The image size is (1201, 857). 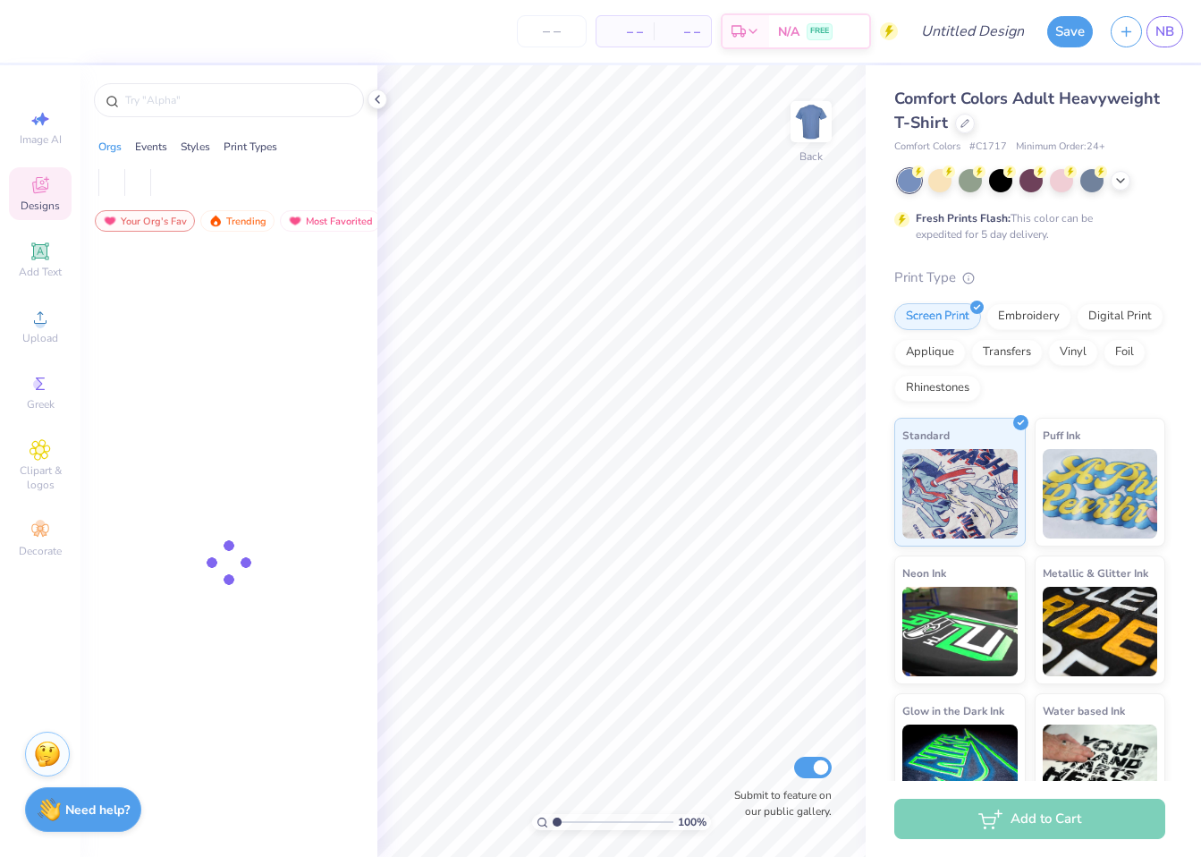 What do you see at coordinates (1165, 31) in the screenshot?
I see `a: NB` at bounding box center [1165, 31].